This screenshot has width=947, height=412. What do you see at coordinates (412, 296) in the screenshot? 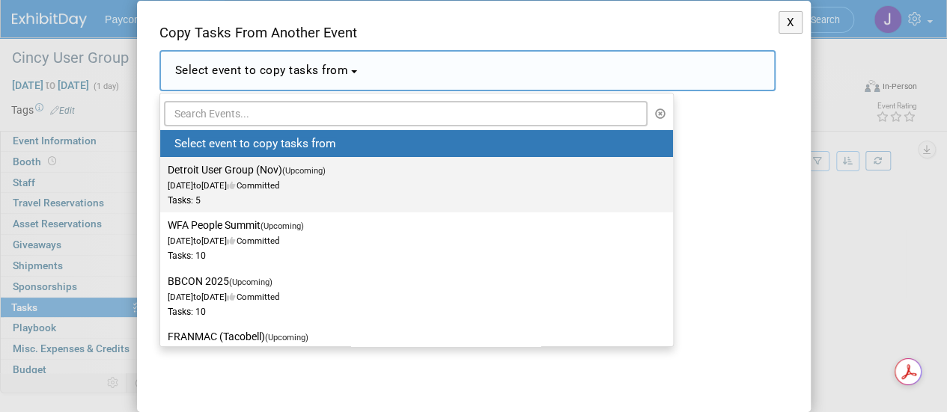
I see `label: BBCON 2025` at bounding box center [412, 296].